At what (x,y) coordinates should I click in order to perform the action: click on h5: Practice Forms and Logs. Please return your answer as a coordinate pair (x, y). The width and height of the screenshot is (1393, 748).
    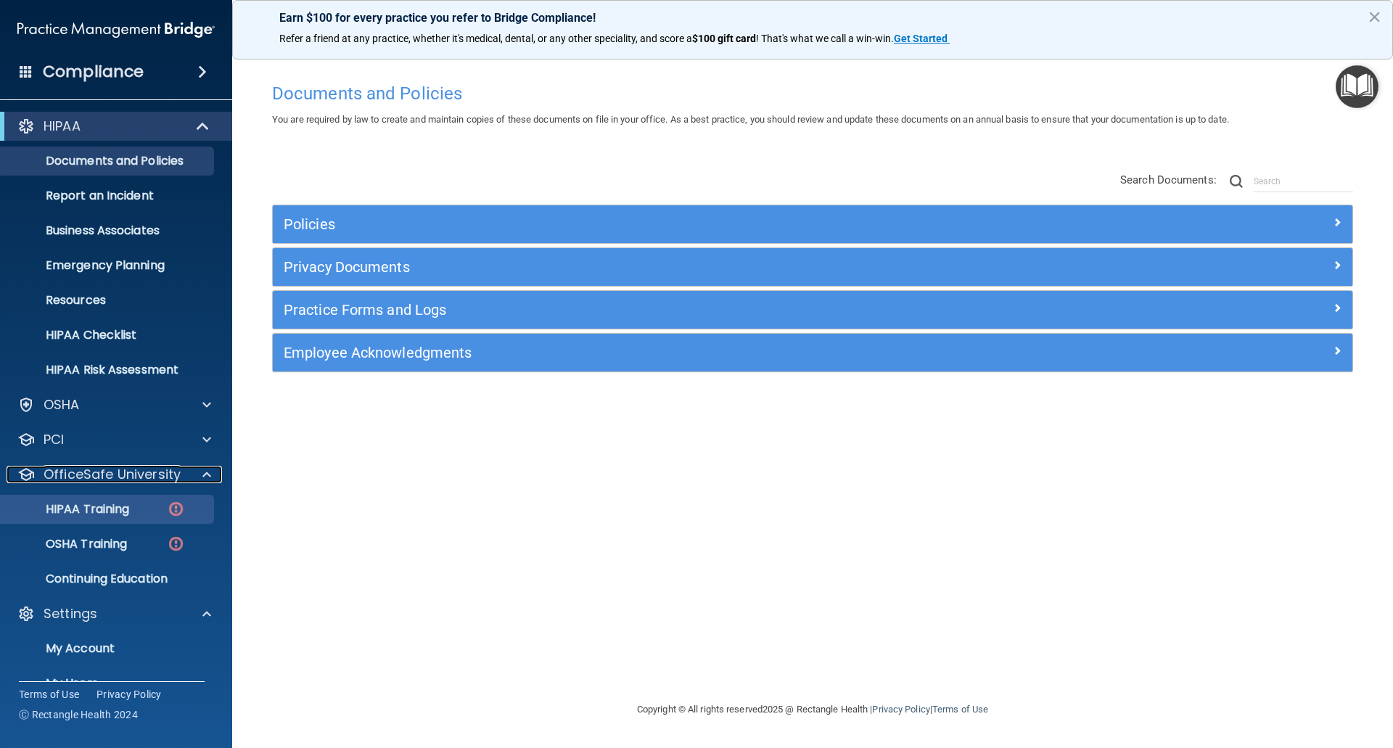
    Looking at the image, I should click on (677, 310).